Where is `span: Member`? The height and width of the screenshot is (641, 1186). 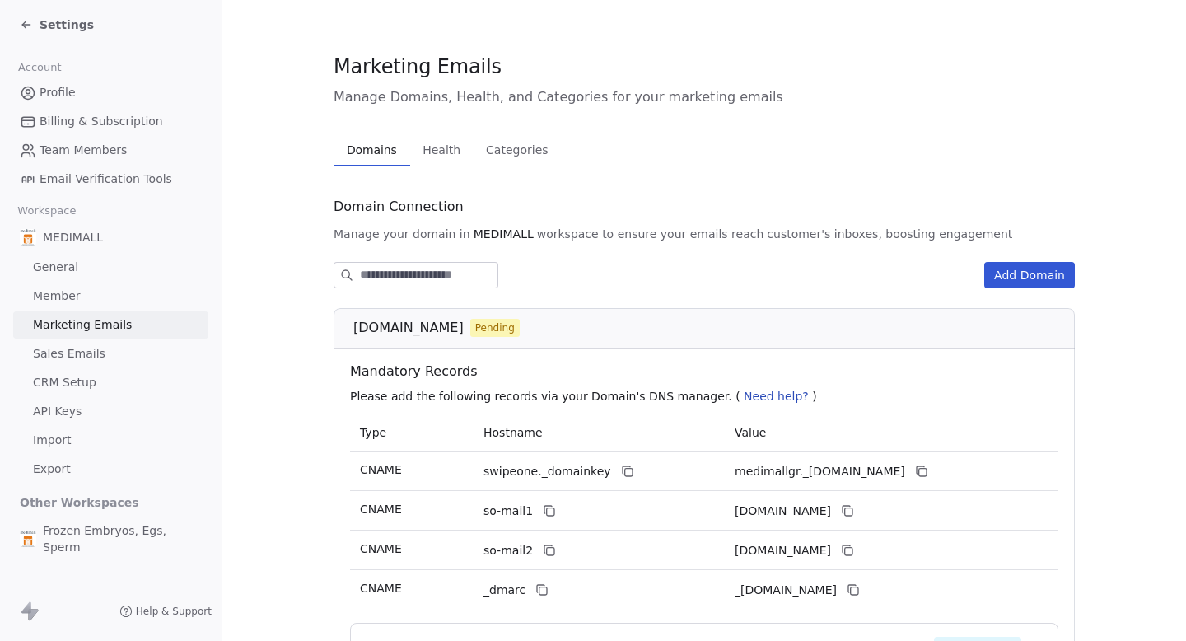
span: Member is located at coordinates (57, 296).